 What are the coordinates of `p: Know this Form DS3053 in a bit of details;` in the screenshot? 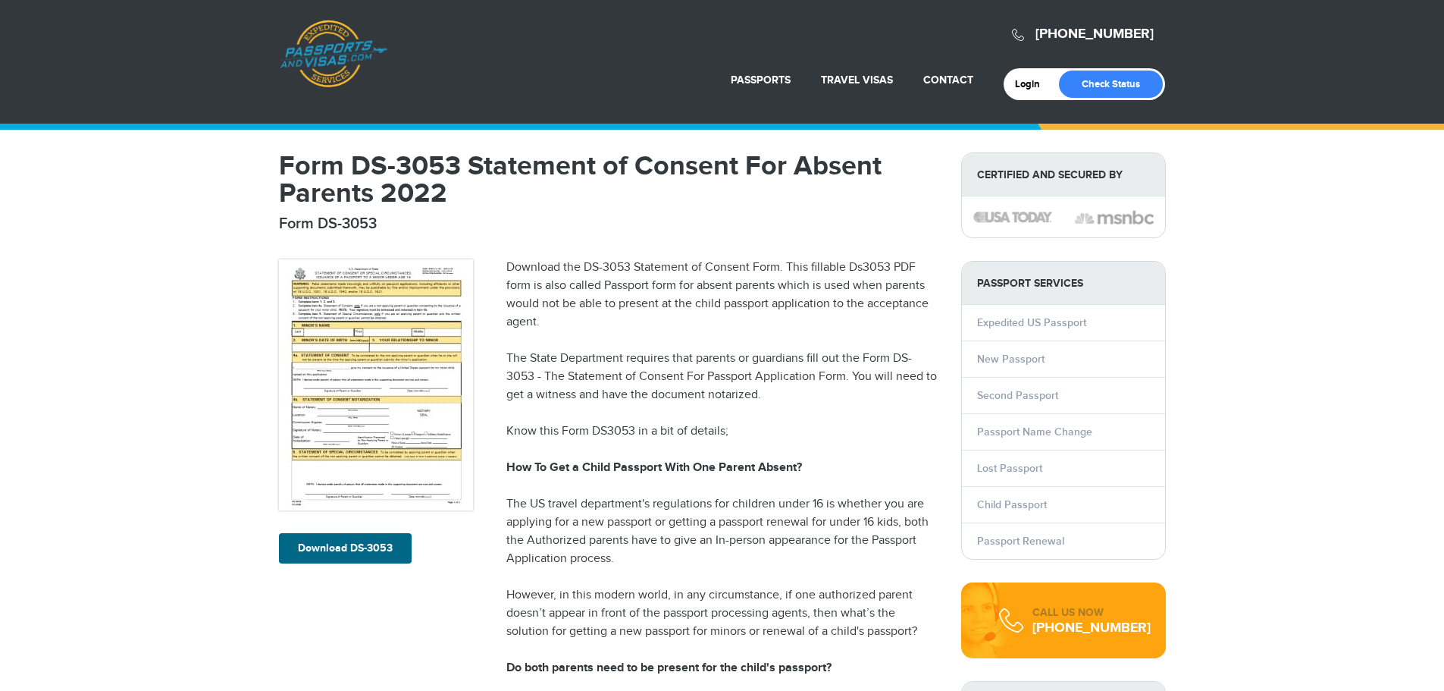 It's located at (723, 431).